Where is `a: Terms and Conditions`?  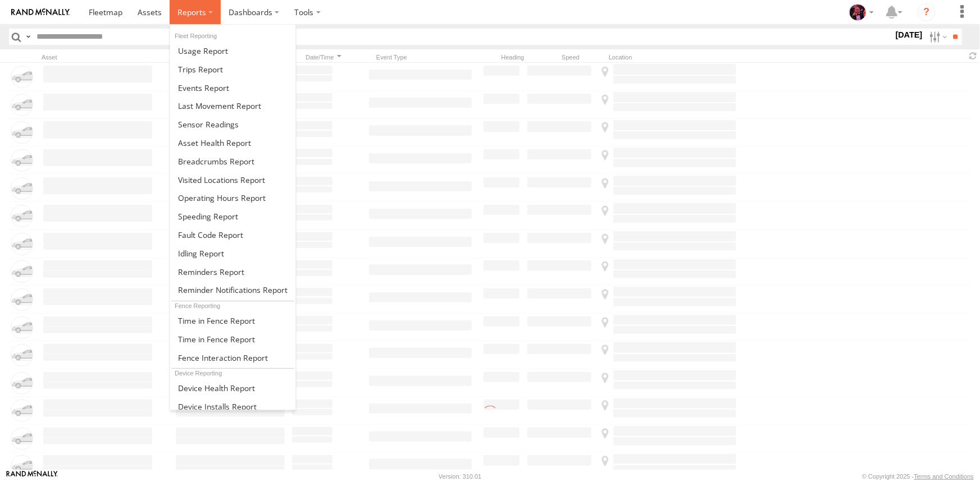
a: Terms and Conditions is located at coordinates (944, 477).